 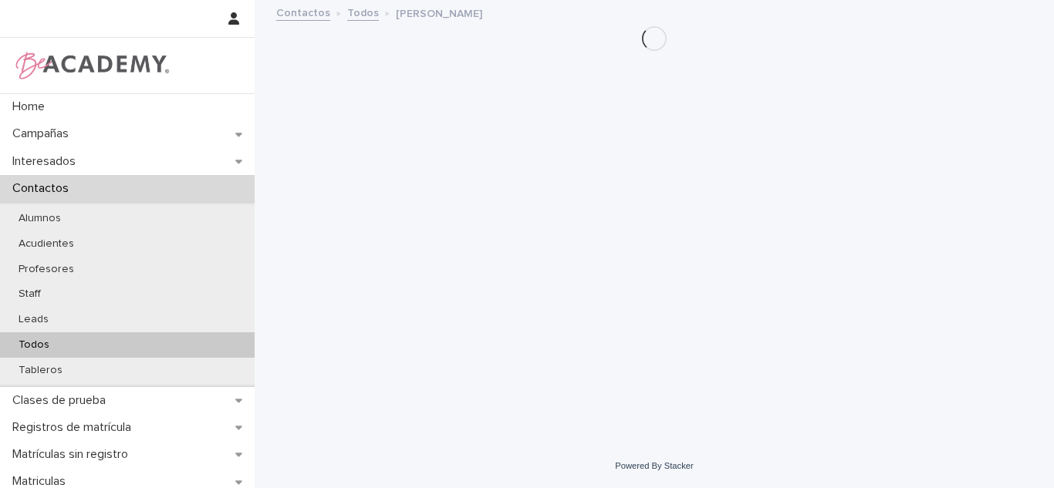 What do you see at coordinates (46, 269) in the screenshot?
I see `p: Profesores` at bounding box center [46, 269].